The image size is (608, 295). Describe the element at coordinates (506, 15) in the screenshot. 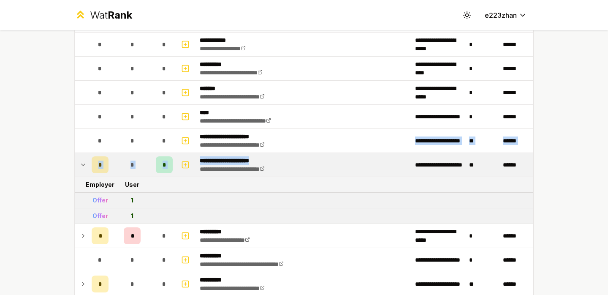

I see `button: e223zhan` at that location.